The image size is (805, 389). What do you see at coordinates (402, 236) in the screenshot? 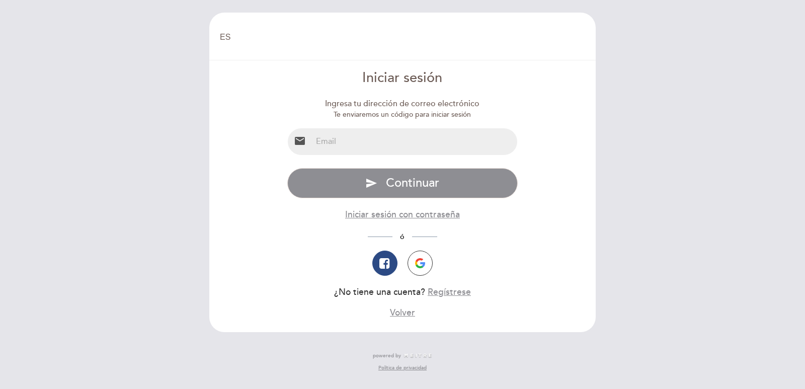
I see `span: ó` at bounding box center [402, 236].